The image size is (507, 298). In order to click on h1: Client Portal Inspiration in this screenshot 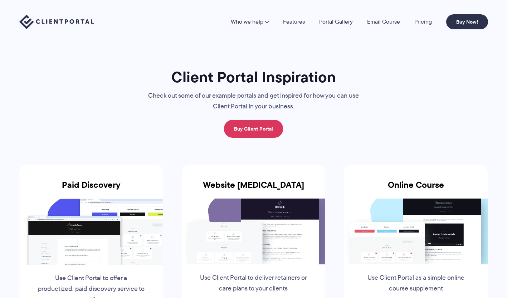, I will do `click(254, 77)`.